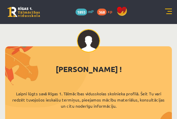 The height and width of the screenshot is (119, 177). Describe the element at coordinates (106, 11) in the screenshot. I see `a: 368 xp` at that location.